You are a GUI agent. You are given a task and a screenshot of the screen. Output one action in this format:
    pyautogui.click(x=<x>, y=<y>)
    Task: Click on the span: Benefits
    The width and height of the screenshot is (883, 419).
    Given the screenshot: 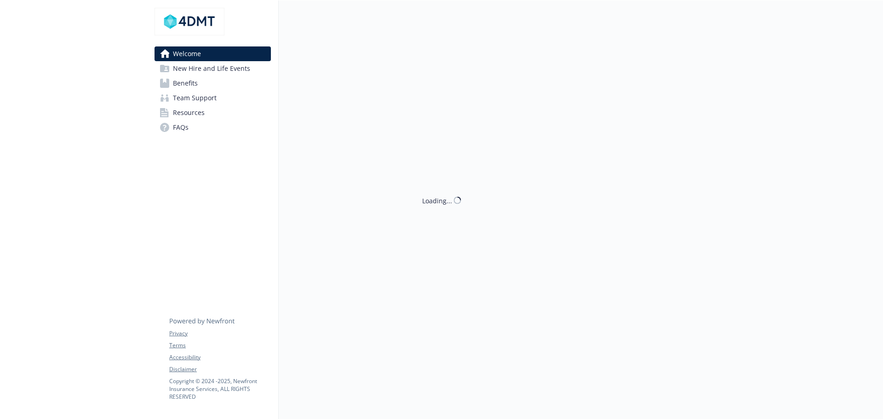 What is the action you would take?
    pyautogui.click(x=185, y=83)
    